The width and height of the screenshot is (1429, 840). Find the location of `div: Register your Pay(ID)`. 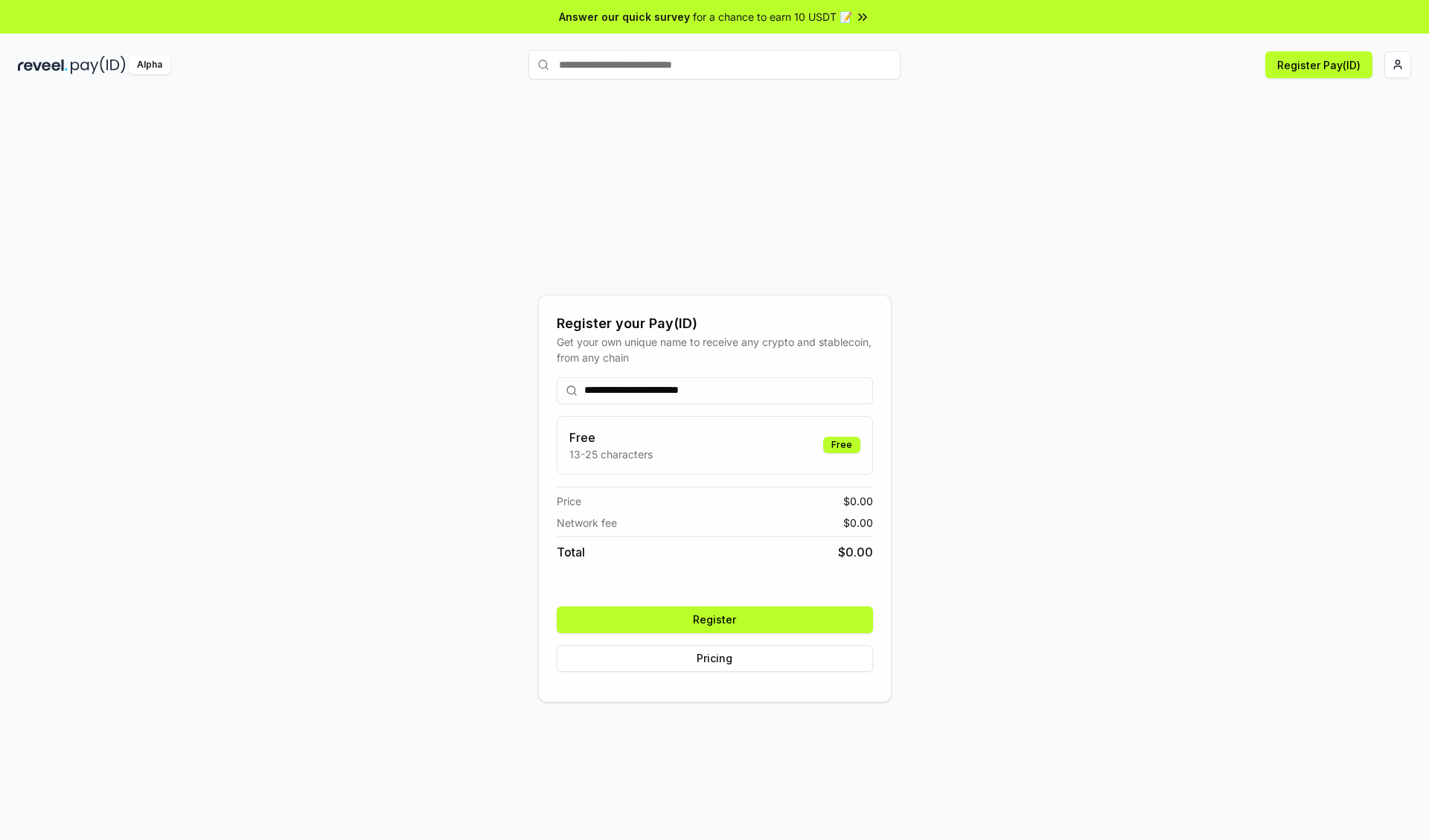

div: Register your Pay(ID) is located at coordinates (714, 324).